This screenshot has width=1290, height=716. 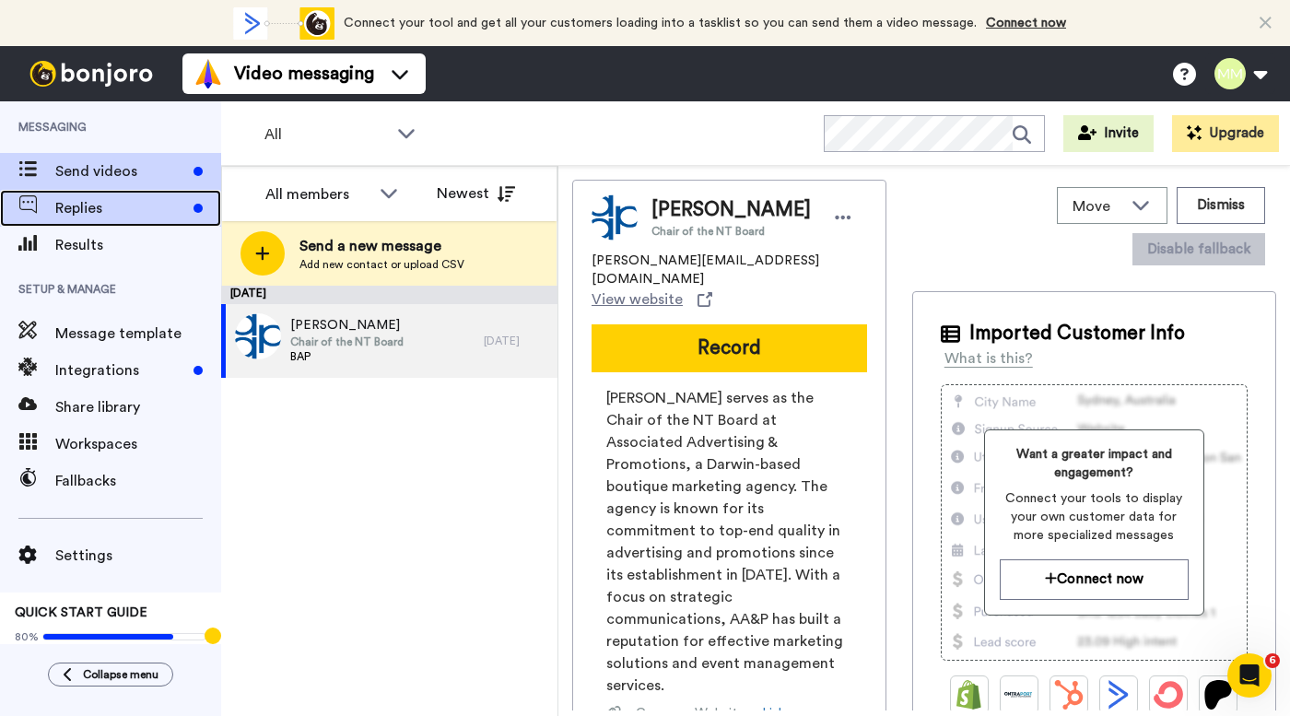 What do you see at coordinates (1094, 579) in the screenshot?
I see `button: Connect now` at bounding box center [1094, 579].